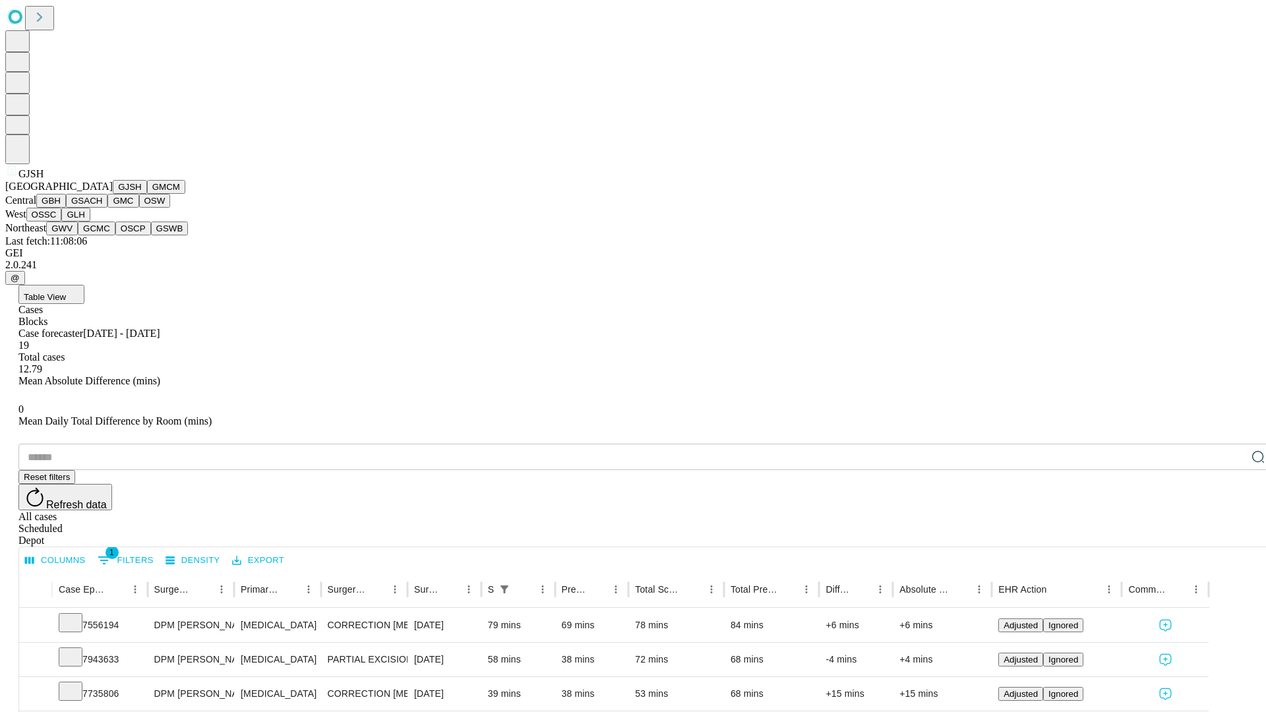 The height and width of the screenshot is (712, 1266). Describe the element at coordinates (51, 333) in the screenshot. I see `span: Case forecaster` at that location.